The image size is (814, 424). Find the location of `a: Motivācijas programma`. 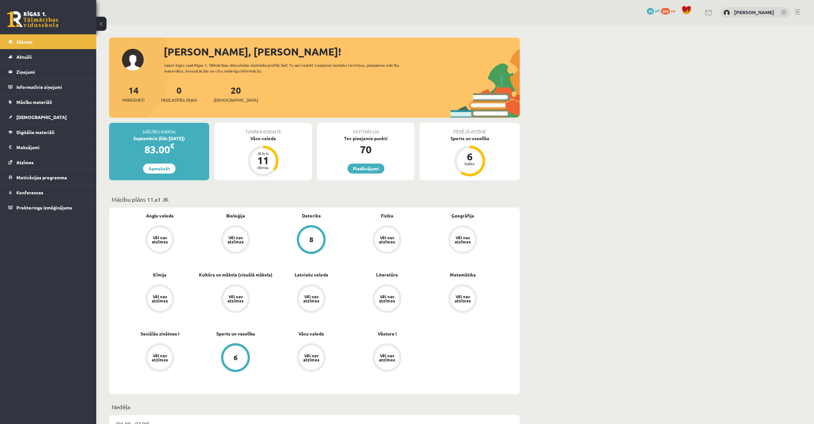

a: Motivācijas programma is located at coordinates (48, 177).